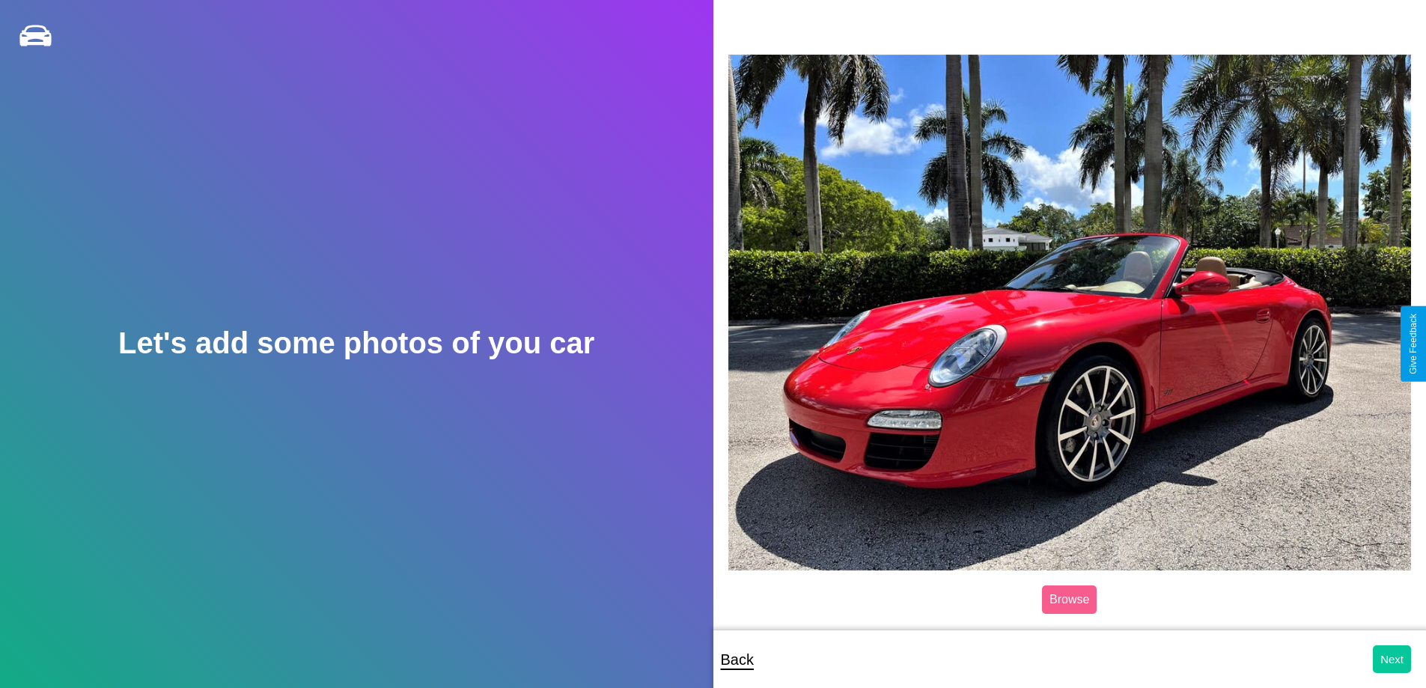 This screenshot has height=688, width=1426. I want to click on label: Browse, so click(1069, 600).